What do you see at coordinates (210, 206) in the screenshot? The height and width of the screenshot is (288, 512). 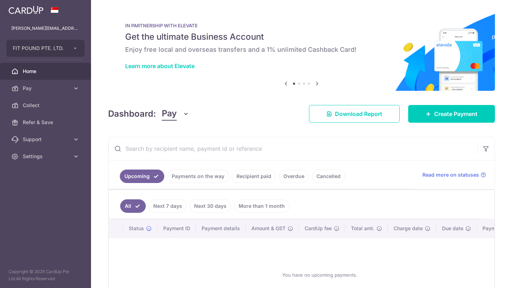 I see `a: Next 30 days` at bounding box center [210, 206].